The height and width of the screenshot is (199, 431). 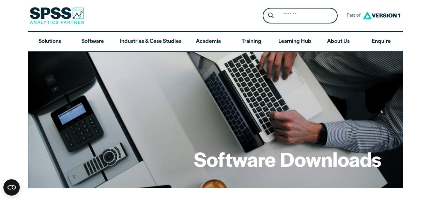 What do you see at coordinates (382, 15) in the screenshot?
I see `img: Version1 Logo` at bounding box center [382, 15].